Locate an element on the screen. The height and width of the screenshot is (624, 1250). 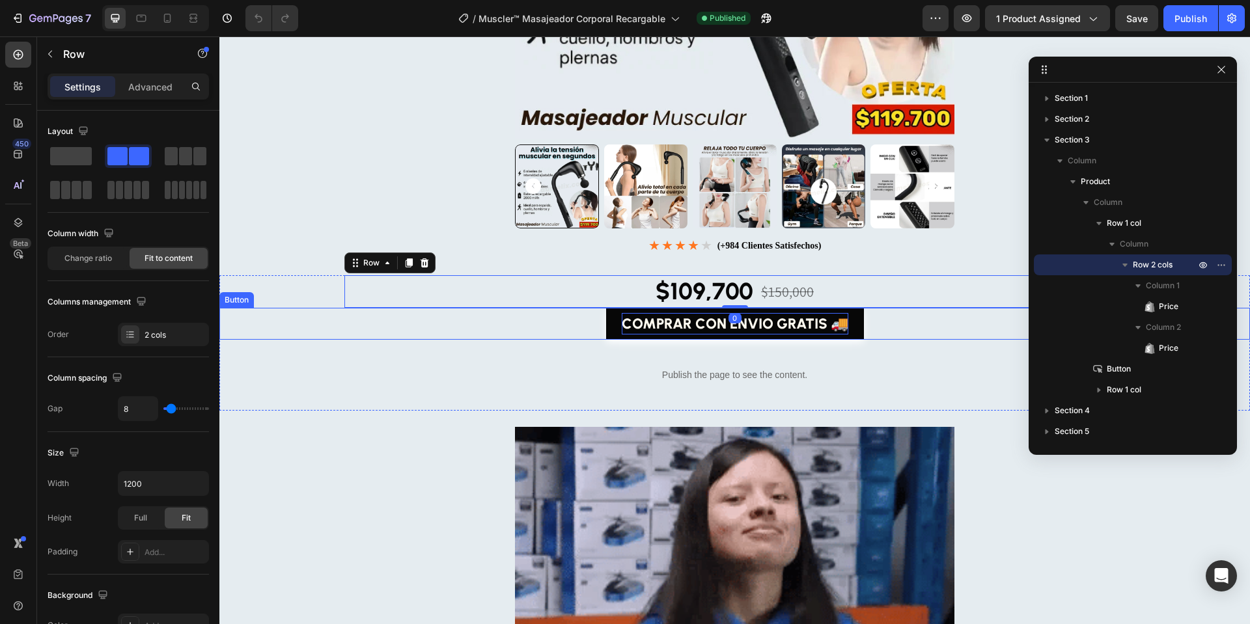
span: Change ratio is located at coordinates (88, 259).